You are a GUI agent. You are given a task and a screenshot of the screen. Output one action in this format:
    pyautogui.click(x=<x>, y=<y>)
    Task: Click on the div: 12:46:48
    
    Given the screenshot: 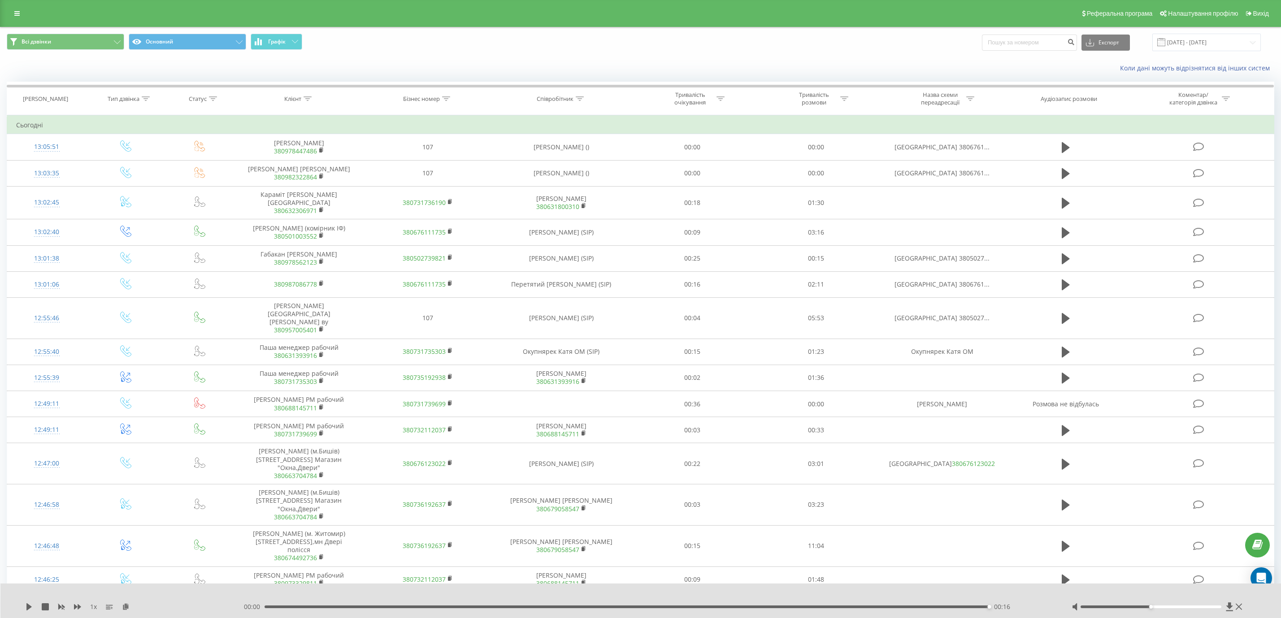 What is the action you would take?
    pyautogui.click(x=47, y=546)
    